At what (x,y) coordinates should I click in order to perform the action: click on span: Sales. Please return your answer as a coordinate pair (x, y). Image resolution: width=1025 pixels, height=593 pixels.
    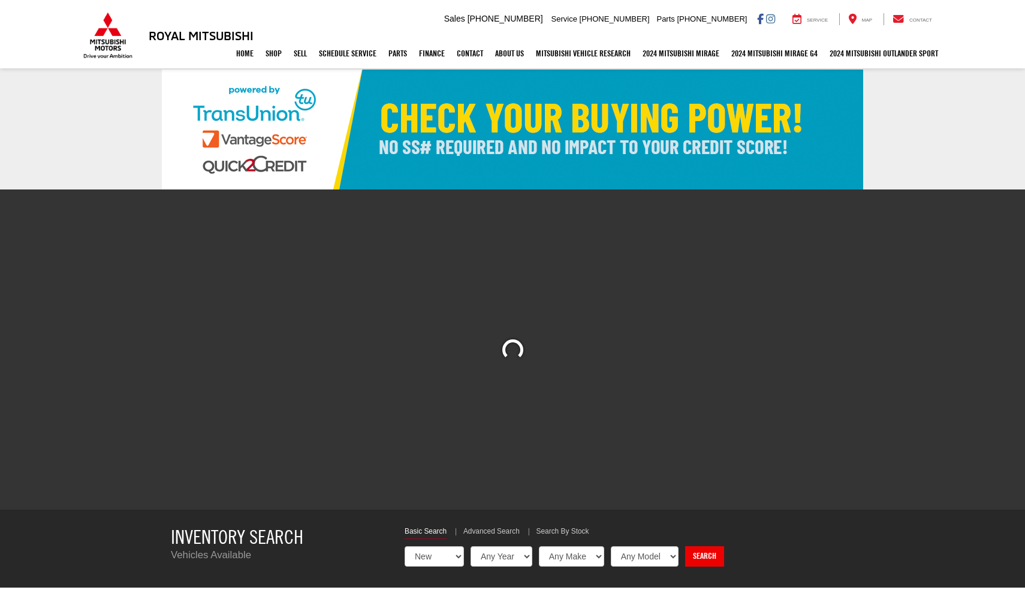
    Looking at the image, I should click on (454, 19).